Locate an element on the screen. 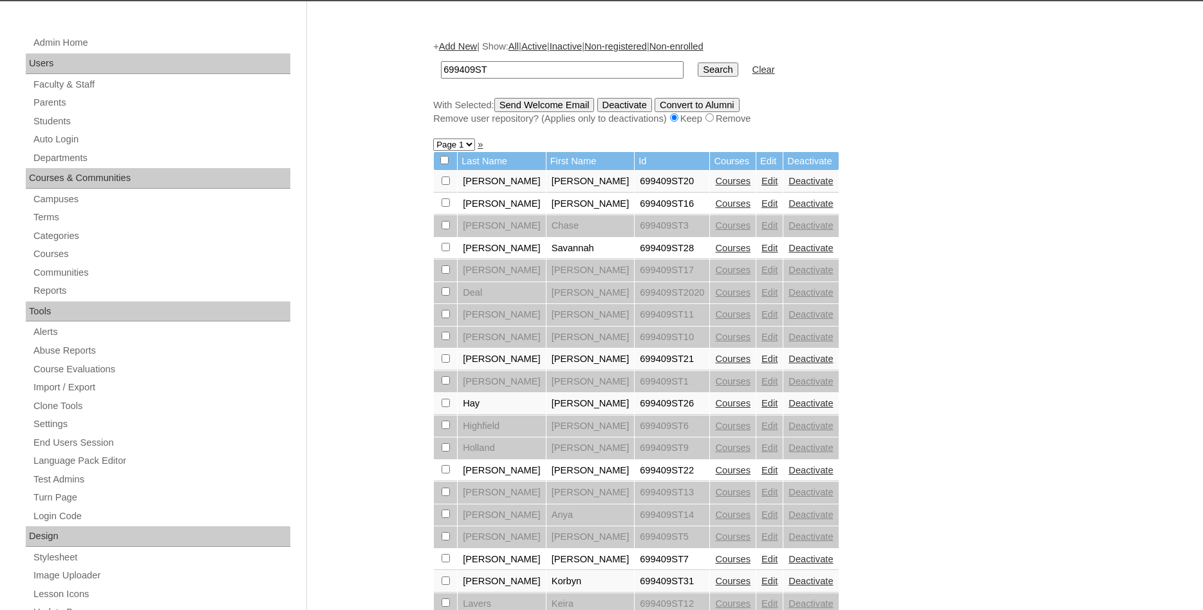 The height and width of the screenshot is (610, 1203). td: 699409ST22 is located at coordinates (672, 471).